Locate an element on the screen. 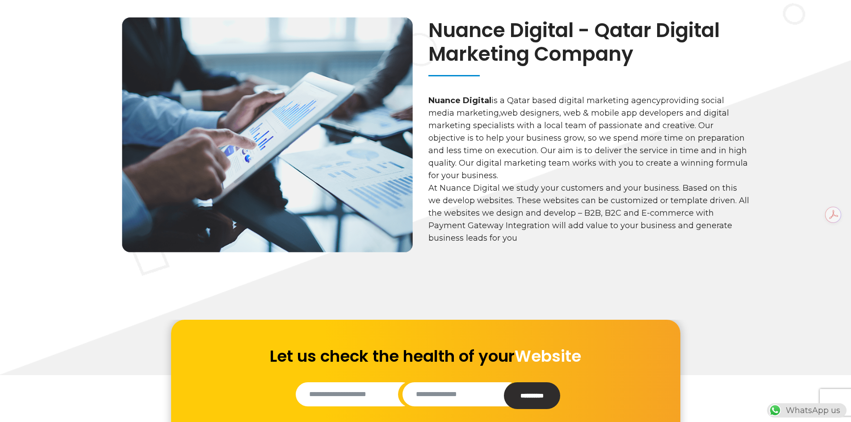 The height and width of the screenshot is (422, 851). img: WhatsApp is located at coordinates (775, 411).